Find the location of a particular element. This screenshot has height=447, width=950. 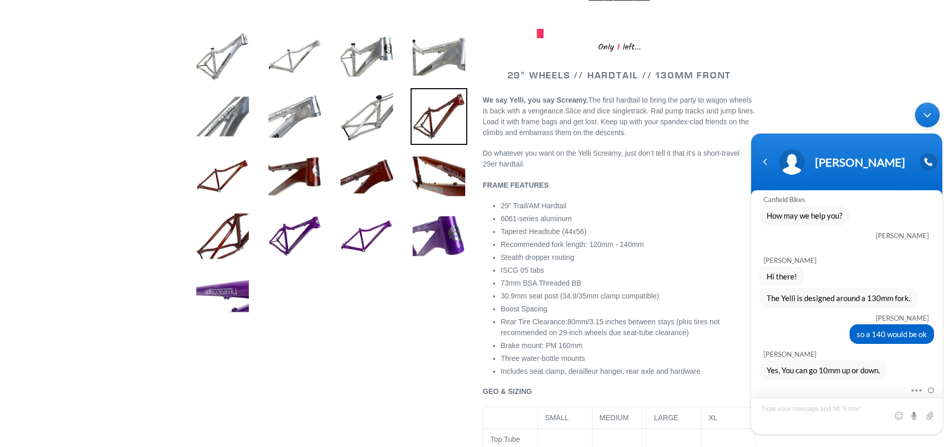

span: Yes, You can go 10mm up or down. is located at coordinates (77, 273).